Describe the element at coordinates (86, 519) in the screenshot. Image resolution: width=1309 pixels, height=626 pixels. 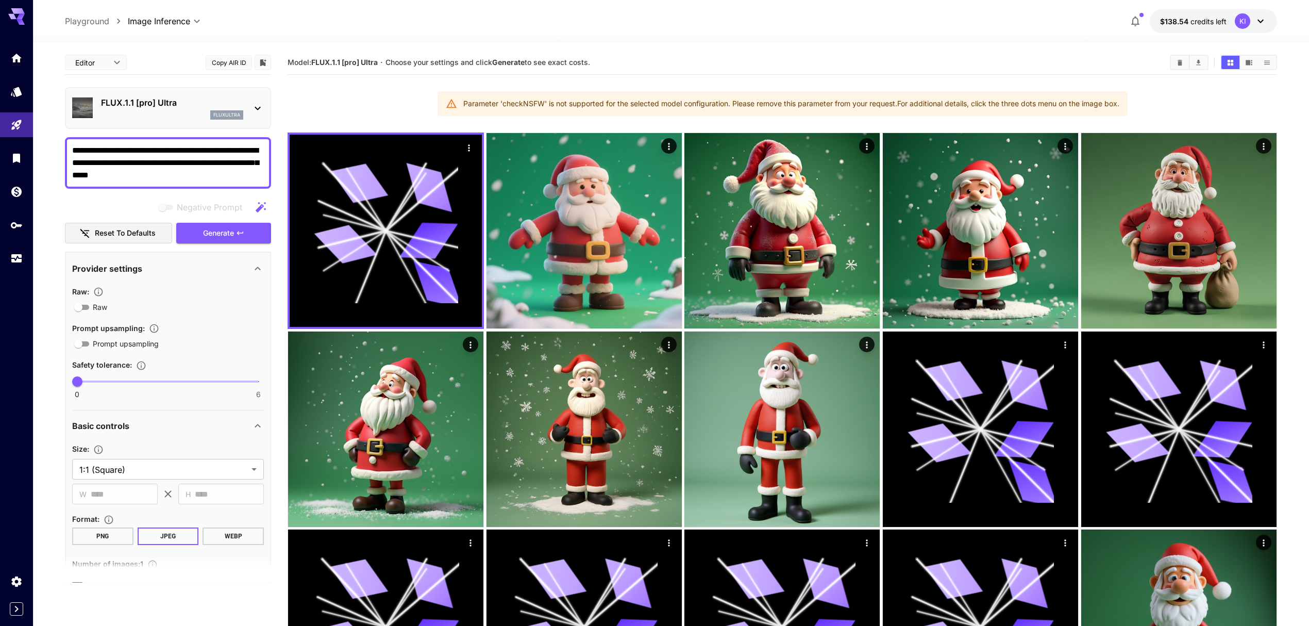
I see `span: Format :` at that location.